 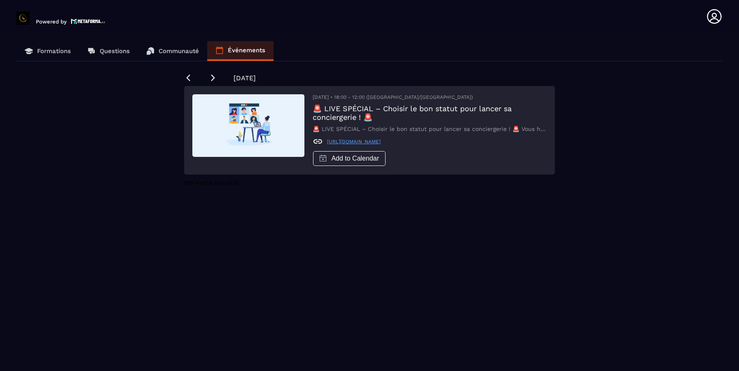 What do you see at coordinates (48, 51) in the screenshot?
I see `a: Formations` at bounding box center [48, 51].